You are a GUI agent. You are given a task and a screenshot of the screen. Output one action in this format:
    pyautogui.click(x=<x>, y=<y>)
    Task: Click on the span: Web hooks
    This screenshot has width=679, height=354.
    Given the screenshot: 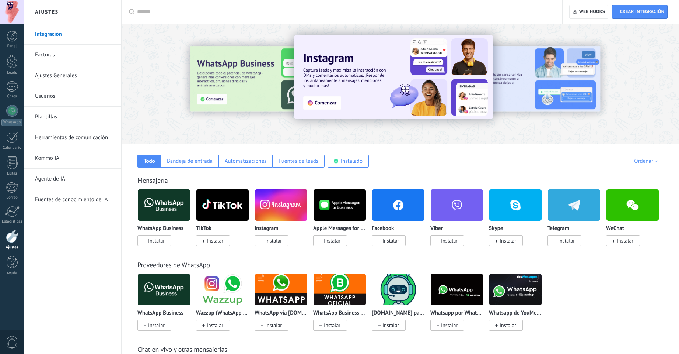 What is the action you would take?
    pyautogui.click(x=592, y=12)
    